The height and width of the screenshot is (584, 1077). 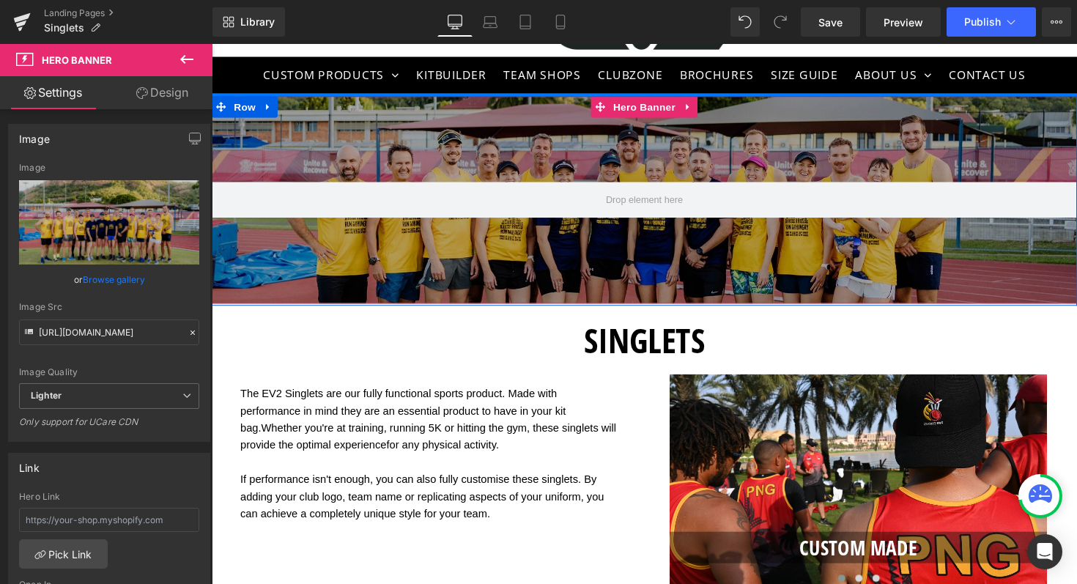 I want to click on a: TEAM SHOPS, so click(x=338, y=31).